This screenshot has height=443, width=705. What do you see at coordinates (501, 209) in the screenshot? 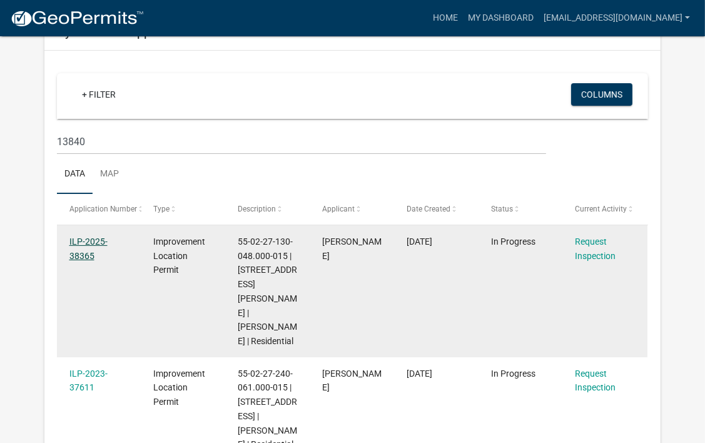
I see `span: Status` at bounding box center [501, 209].